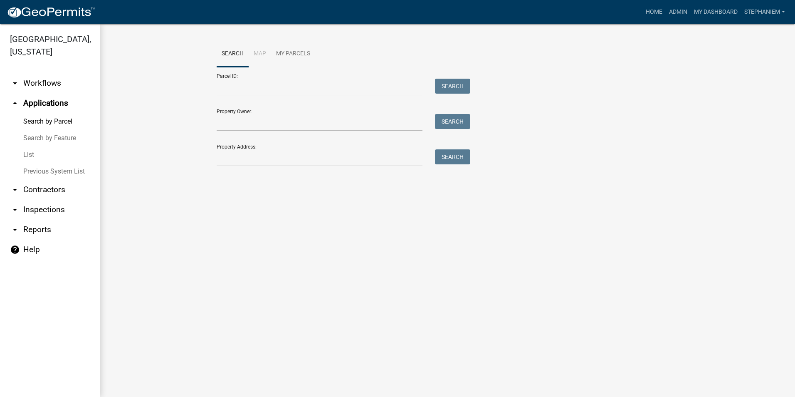  What do you see at coordinates (15, 250) in the screenshot?
I see `i: help` at bounding box center [15, 250].